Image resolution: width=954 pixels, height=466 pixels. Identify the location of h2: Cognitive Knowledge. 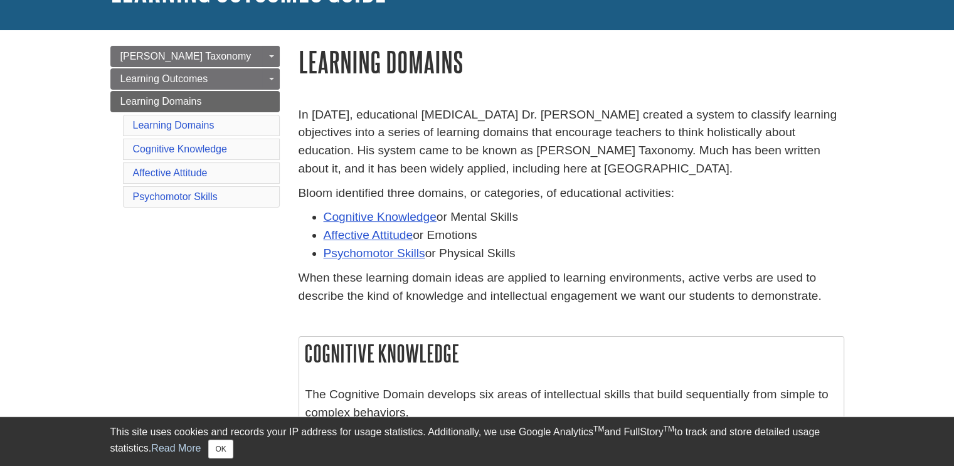
(571, 353).